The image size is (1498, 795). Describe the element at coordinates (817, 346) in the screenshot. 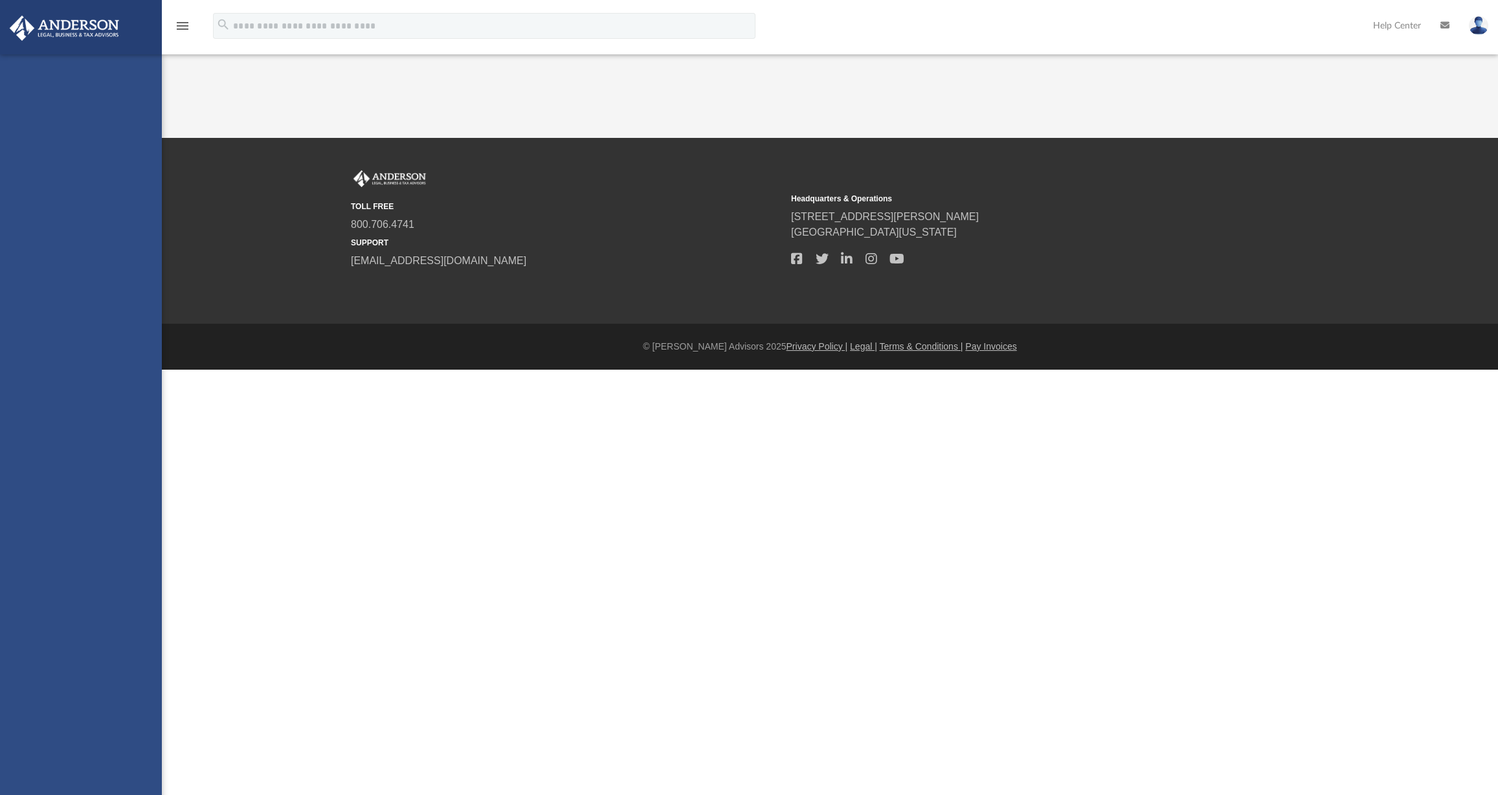

I see `a: Privacy Policy |` at that location.